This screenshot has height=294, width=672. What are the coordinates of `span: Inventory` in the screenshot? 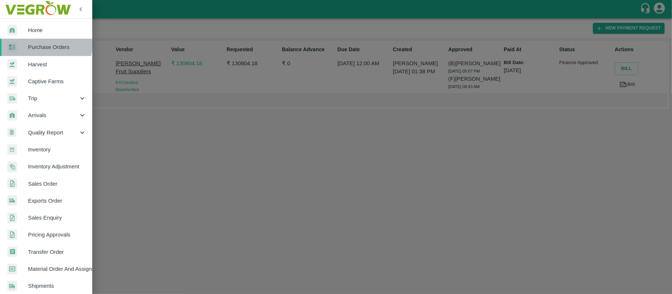 It's located at (57, 150).